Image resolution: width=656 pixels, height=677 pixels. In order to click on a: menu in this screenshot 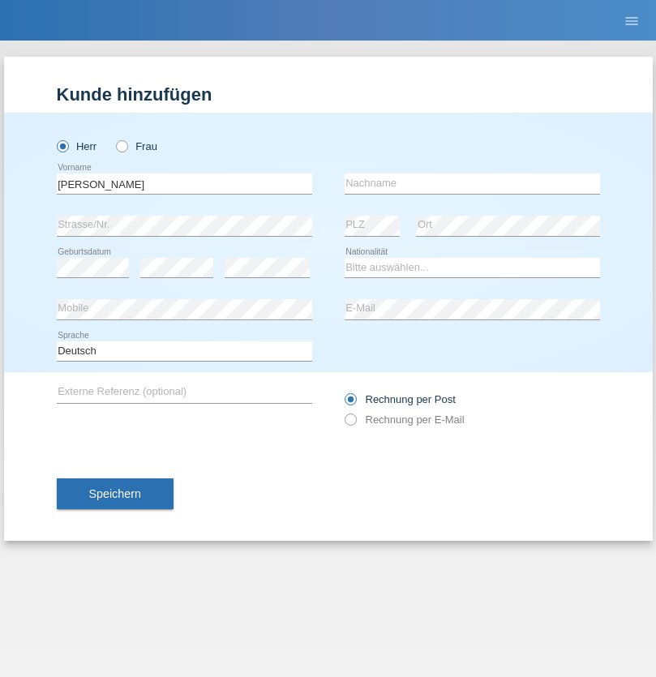, I will do `click(631, 20)`.